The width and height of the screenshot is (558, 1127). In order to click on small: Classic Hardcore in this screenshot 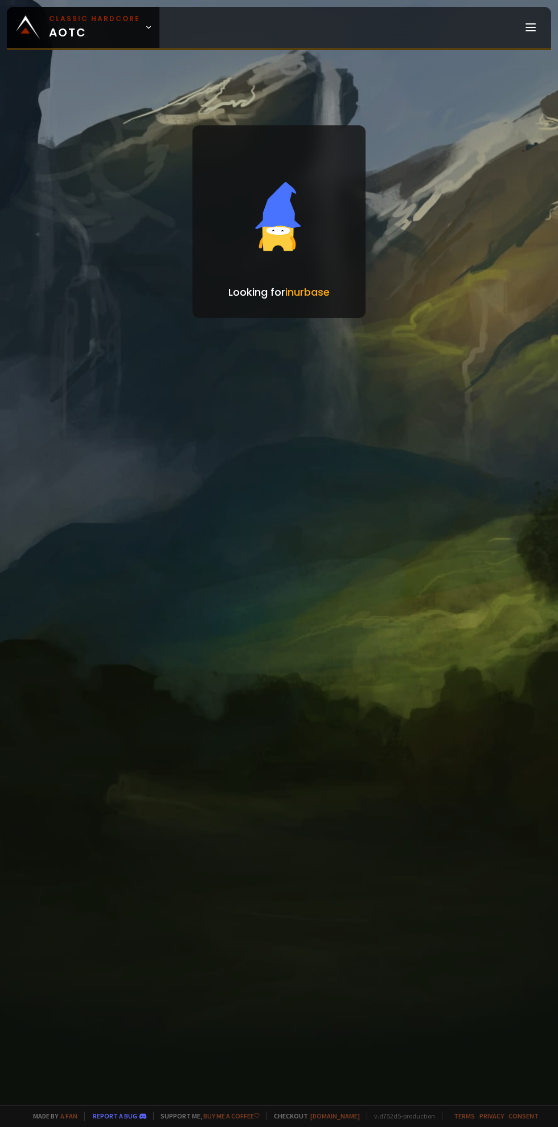, I will do `click(95, 19)`.